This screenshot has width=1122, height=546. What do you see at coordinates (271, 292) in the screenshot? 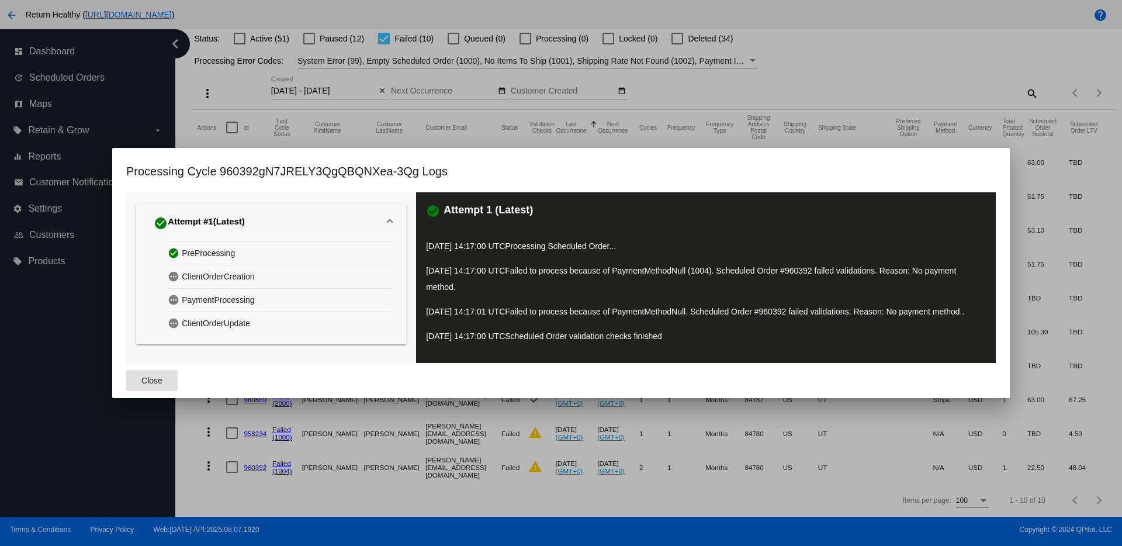
I see `div: Attempt #1(Latest)` at bounding box center [271, 292].